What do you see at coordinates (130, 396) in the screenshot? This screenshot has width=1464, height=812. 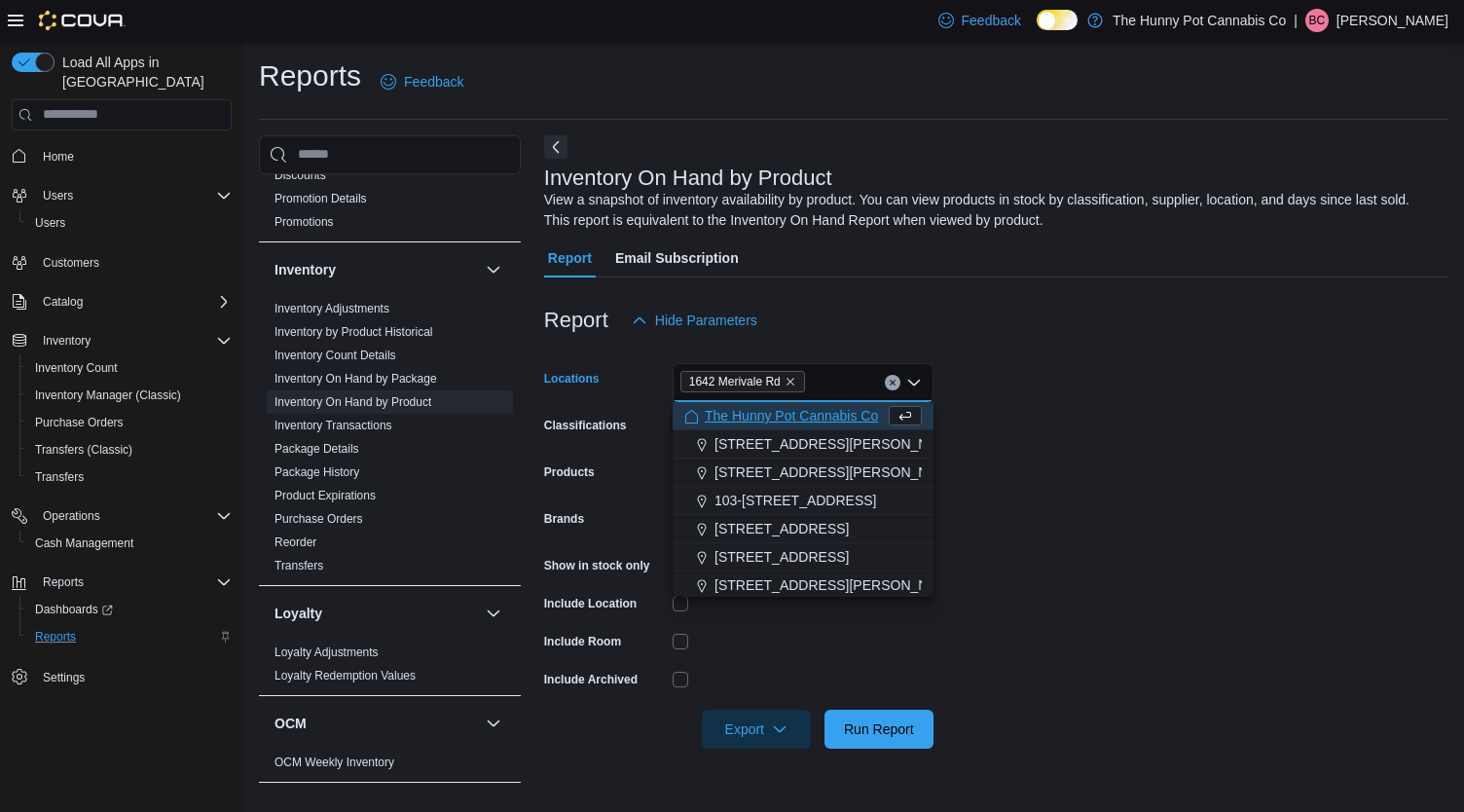 I see `button: Inventory Manager (Classic)` at bounding box center [130, 396].